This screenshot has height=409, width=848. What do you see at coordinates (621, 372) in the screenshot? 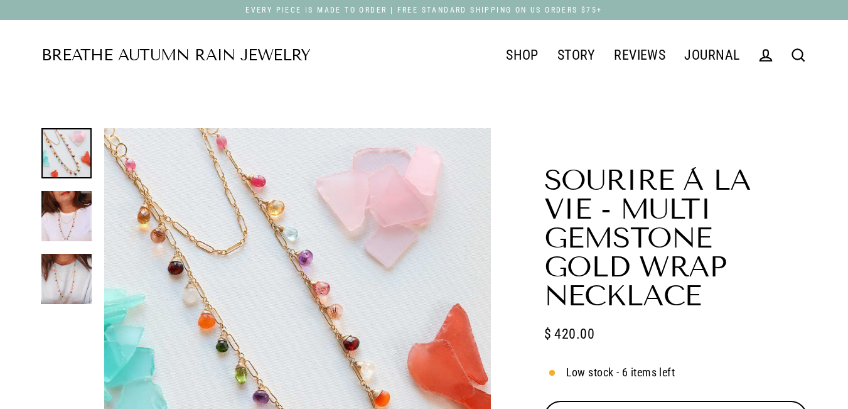
I see `span: Low stock - 6 items left` at bounding box center [621, 372].